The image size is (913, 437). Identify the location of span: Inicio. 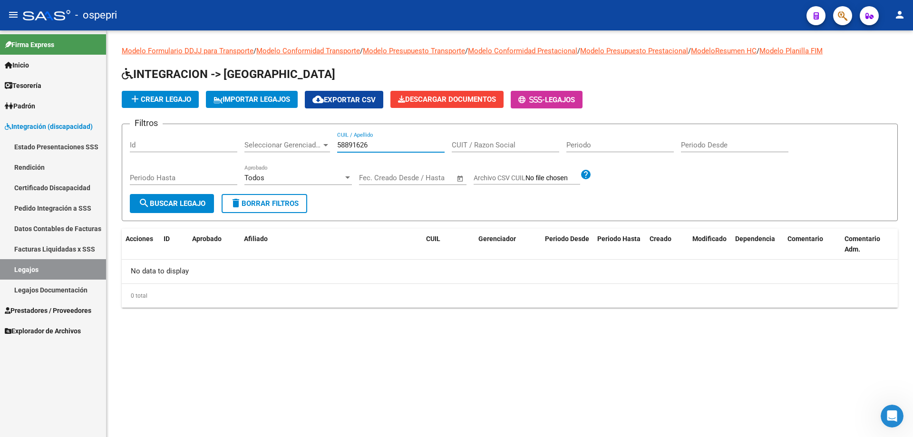
(17, 65).